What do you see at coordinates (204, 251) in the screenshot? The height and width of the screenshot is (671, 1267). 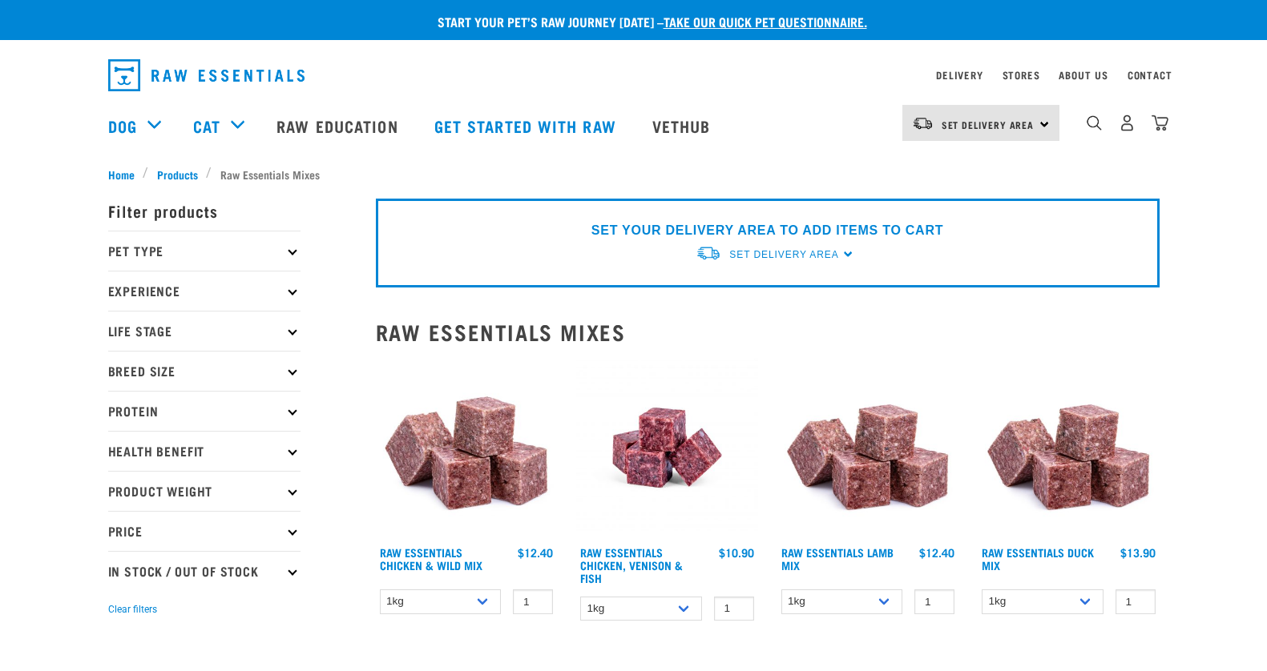 I see `p: Pet Type` at bounding box center [204, 251].